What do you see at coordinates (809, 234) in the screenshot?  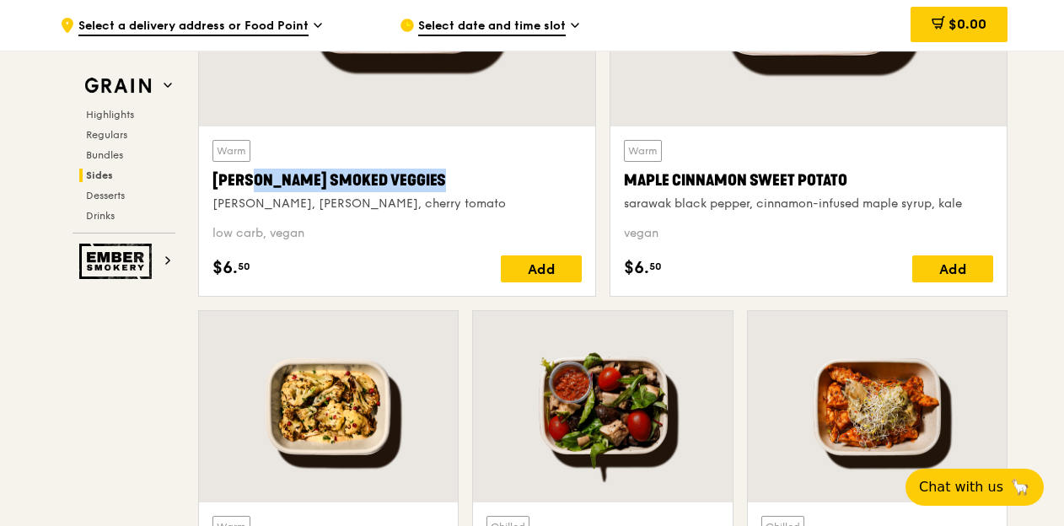 I see `div: vegan` at bounding box center [809, 234].